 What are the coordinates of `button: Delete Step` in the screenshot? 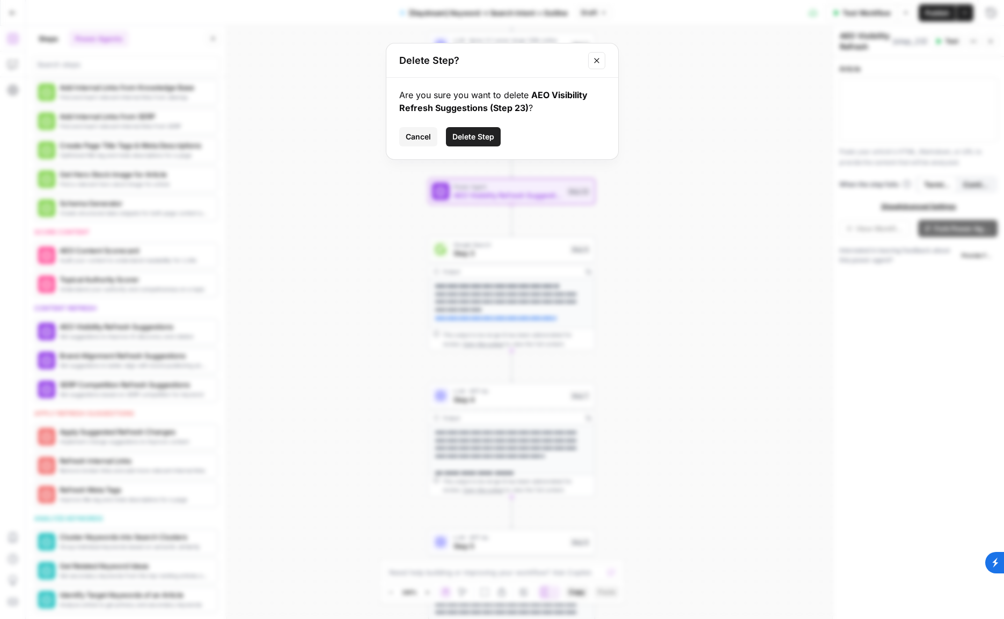 It's located at (473, 137).